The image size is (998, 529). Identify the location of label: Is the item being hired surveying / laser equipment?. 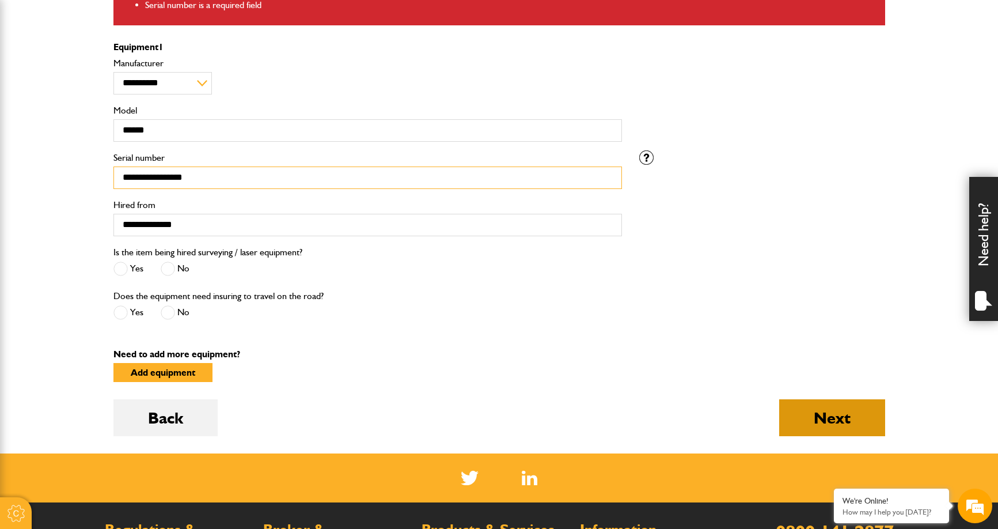
(208, 252).